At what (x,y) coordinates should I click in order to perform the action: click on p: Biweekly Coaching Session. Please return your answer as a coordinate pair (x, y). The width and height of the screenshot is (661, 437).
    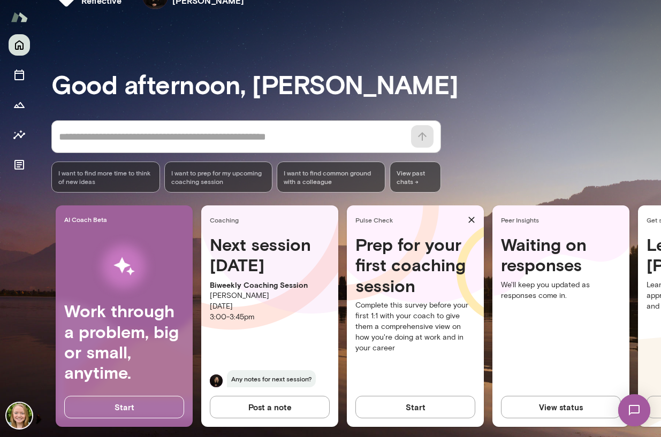
    Looking at the image, I should click on (270, 285).